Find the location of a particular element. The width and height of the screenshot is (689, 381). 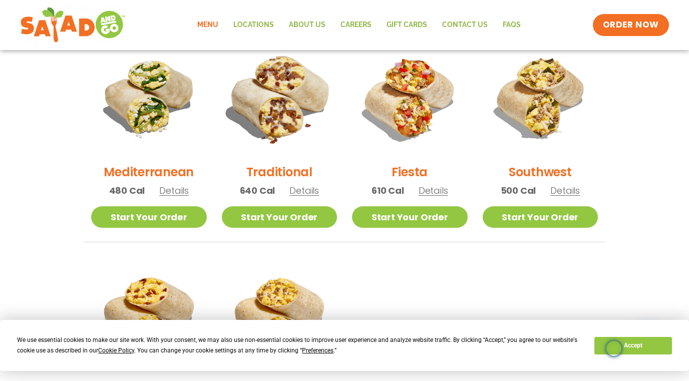

span: 500 Cal is located at coordinates (518, 190).